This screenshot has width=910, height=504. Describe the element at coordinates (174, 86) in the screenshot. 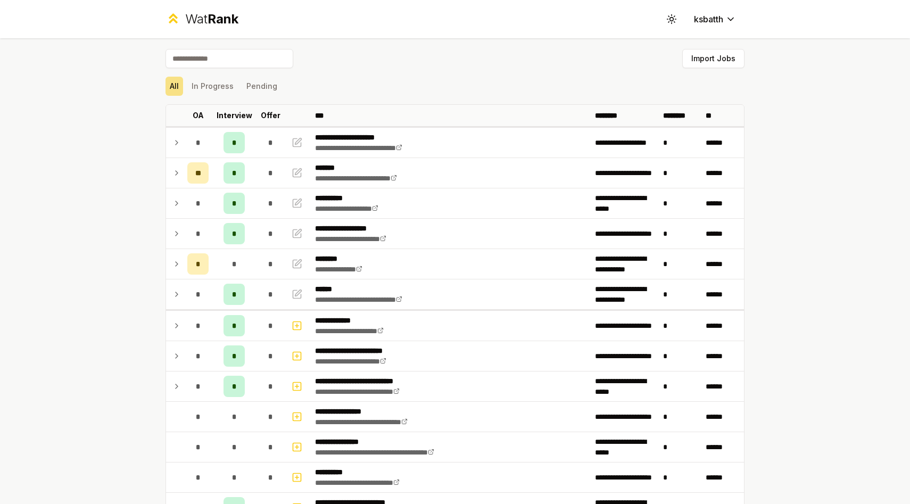

I see `button: All` at that location.